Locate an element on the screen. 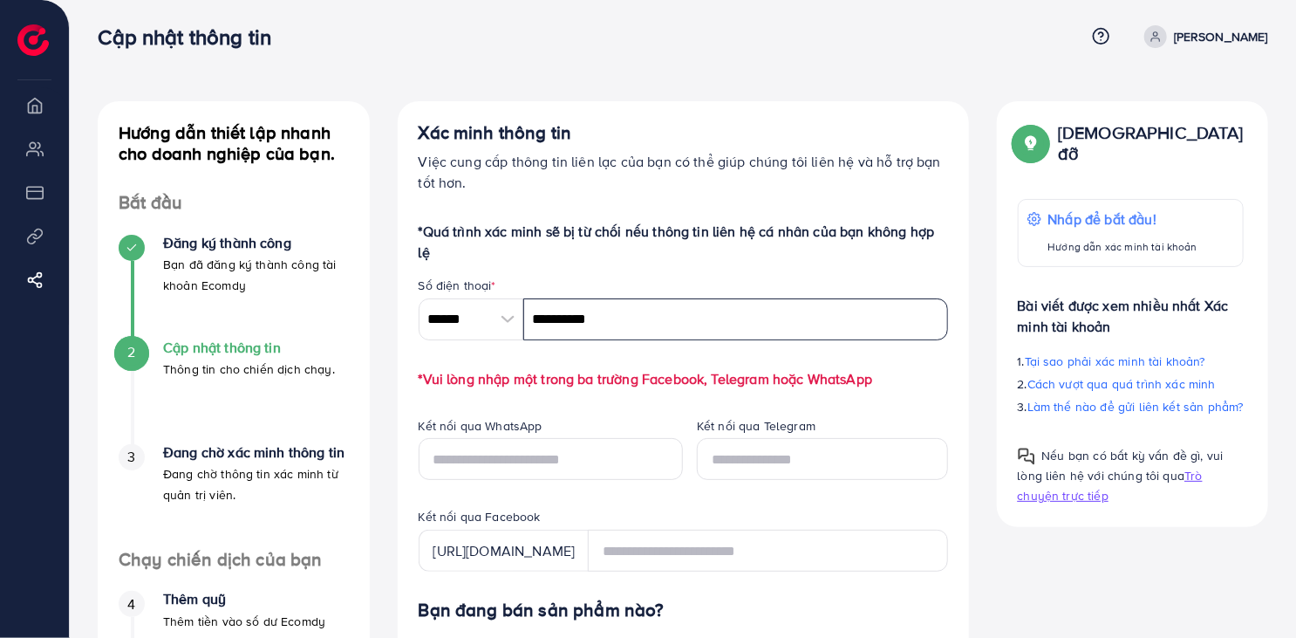  font: Thêm quỹ is located at coordinates (195, 598).